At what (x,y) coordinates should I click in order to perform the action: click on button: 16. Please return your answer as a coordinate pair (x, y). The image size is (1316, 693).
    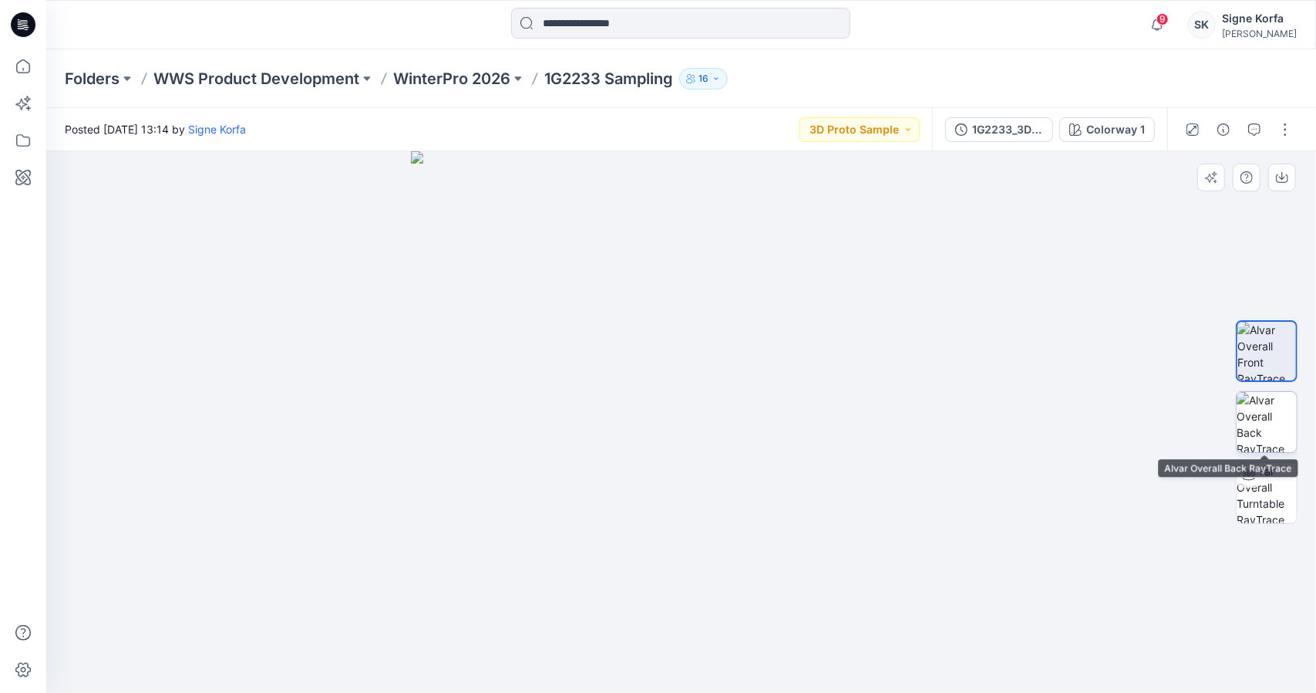
    Looking at the image, I should click on (703, 79).